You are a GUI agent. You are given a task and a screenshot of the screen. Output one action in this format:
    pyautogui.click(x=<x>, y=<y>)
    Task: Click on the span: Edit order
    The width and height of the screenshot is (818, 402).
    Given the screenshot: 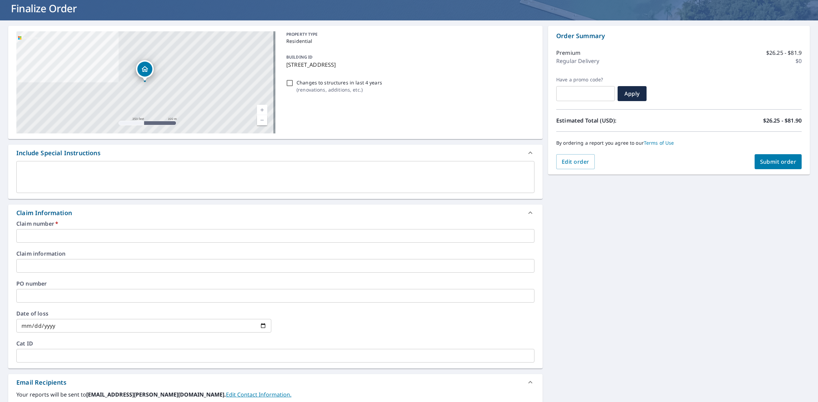 What is the action you would take?
    pyautogui.click(x=575, y=162)
    